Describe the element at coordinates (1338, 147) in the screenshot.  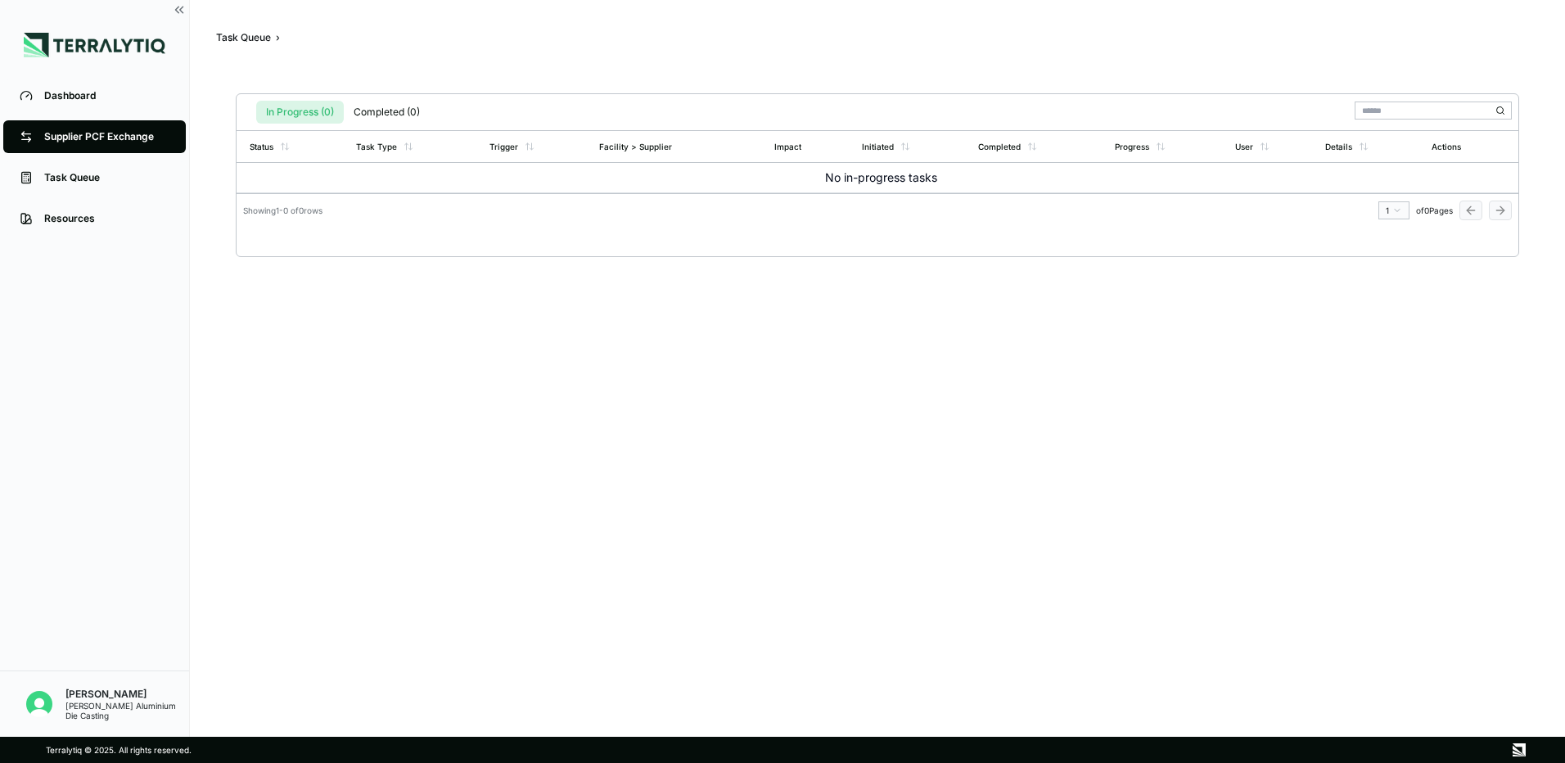
I see `div: Details` at that location.